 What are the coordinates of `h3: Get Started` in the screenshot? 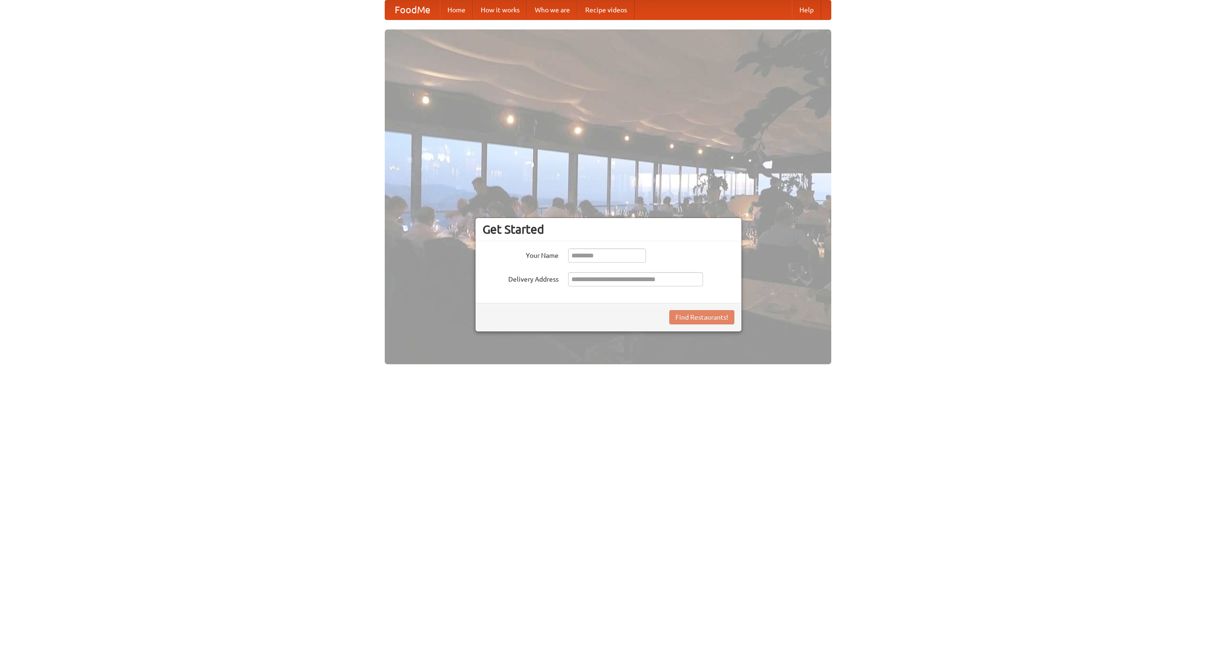 It's located at (609, 230).